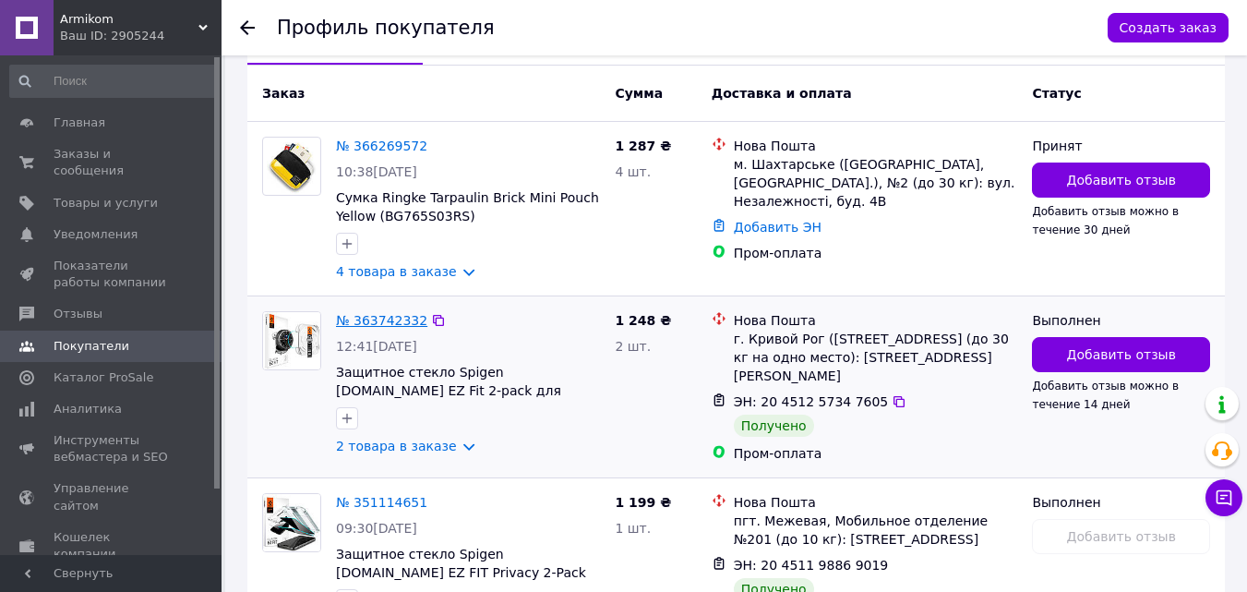 This screenshot has width=1247, height=592. What do you see at coordinates (777, 227) in the screenshot?
I see `a: Добавить ЭН` at bounding box center [777, 227].